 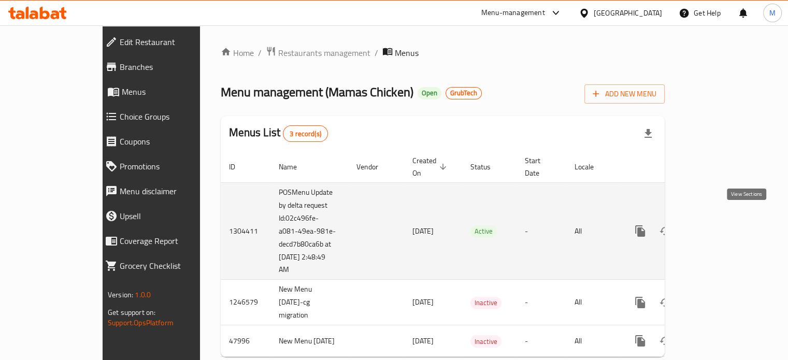 What do you see at coordinates (677, 167) in the screenshot?
I see `th: Actions` at bounding box center [677, 167].